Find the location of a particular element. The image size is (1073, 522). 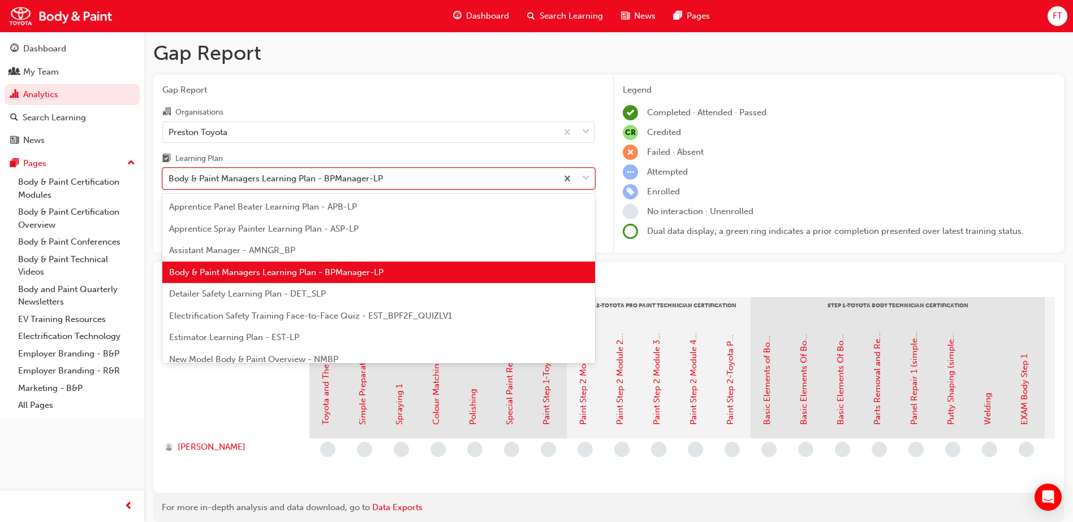

a: Analytics is located at coordinates (72, 94).